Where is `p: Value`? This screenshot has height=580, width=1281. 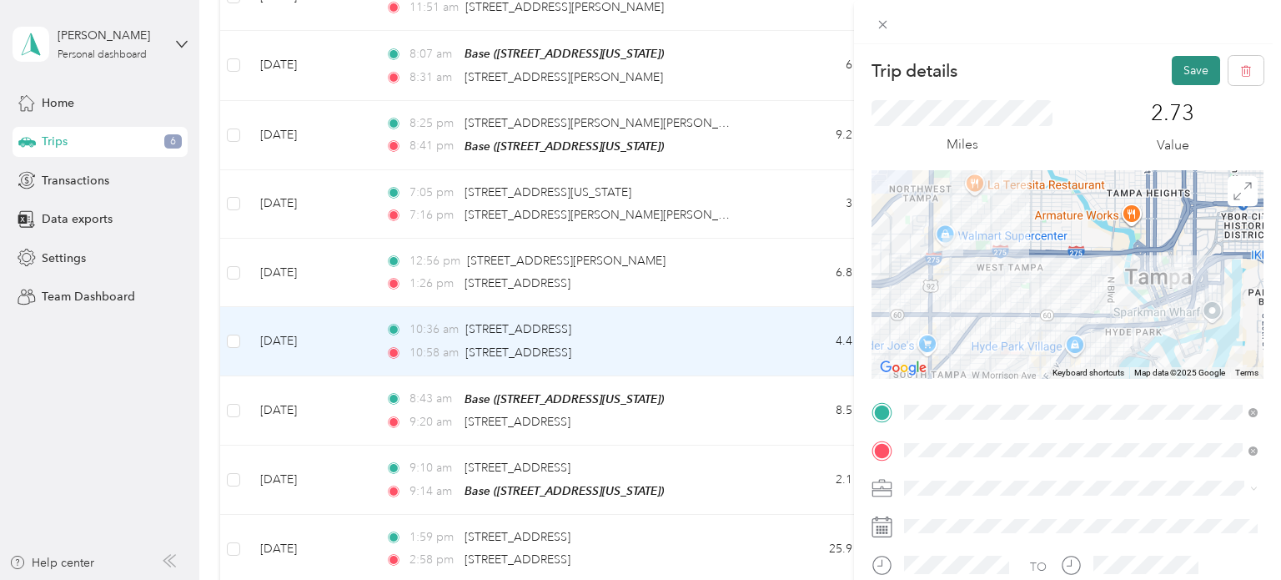 p: Value is located at coordinates (1173, 145).